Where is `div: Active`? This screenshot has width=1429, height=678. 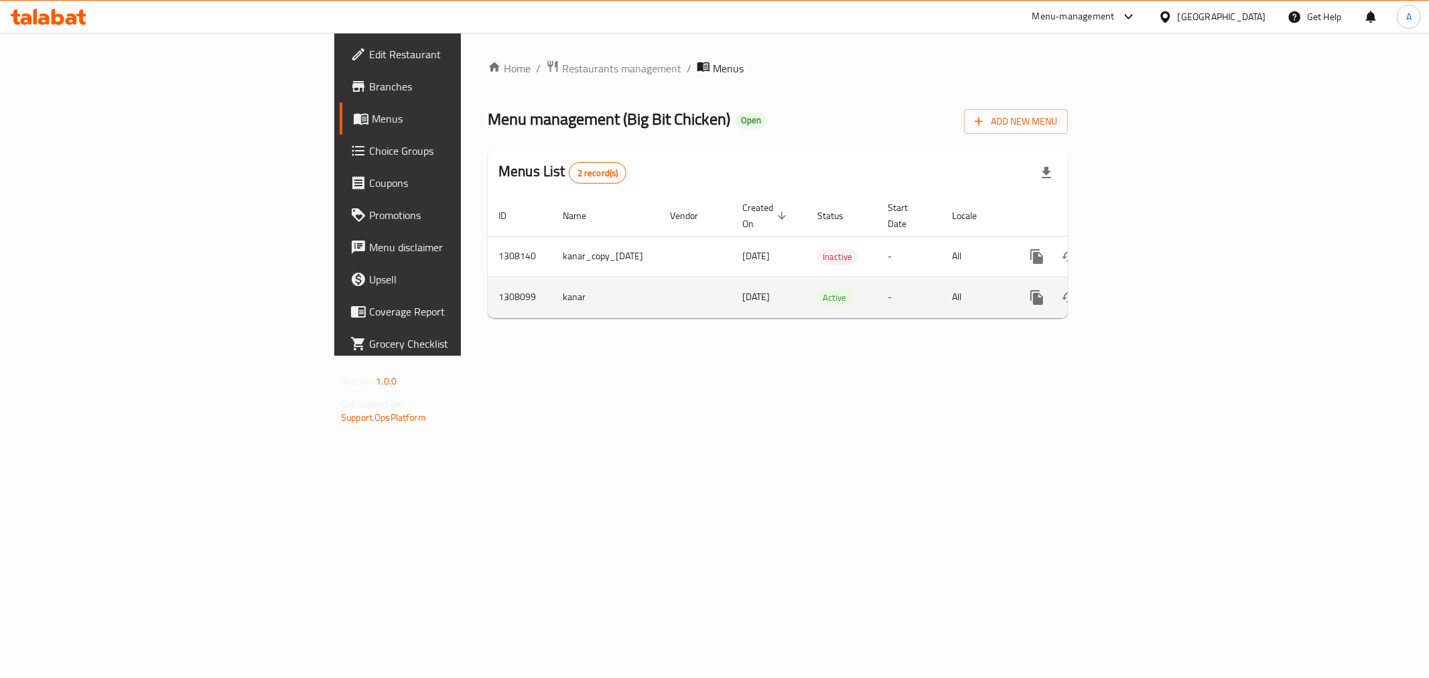
div: Active is located at coordinates (834, 298).